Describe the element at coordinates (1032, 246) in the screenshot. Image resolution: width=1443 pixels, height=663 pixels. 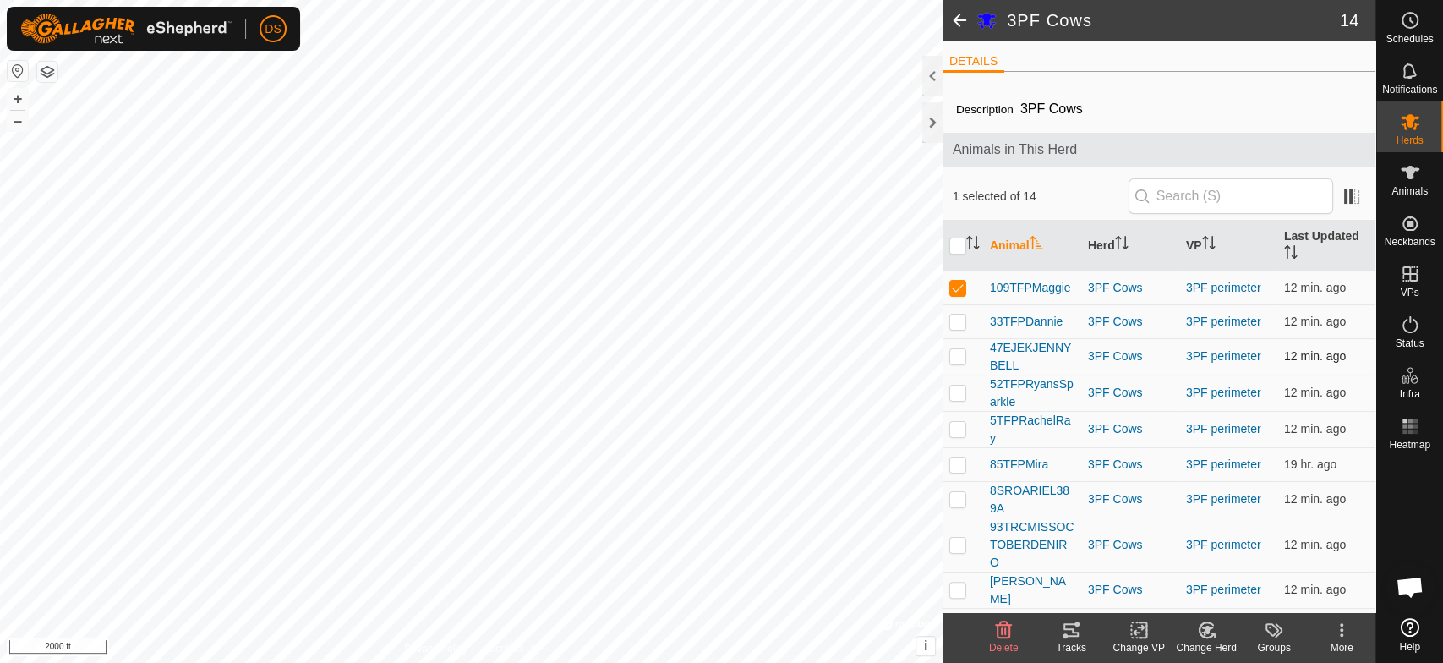
I see `th: Animal` at that location.